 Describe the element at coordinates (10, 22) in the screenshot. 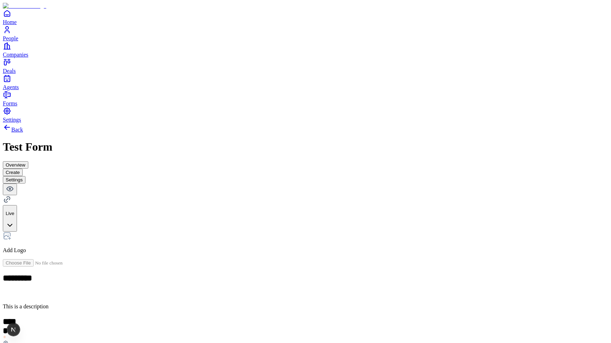

I see `span: Home` at that location.